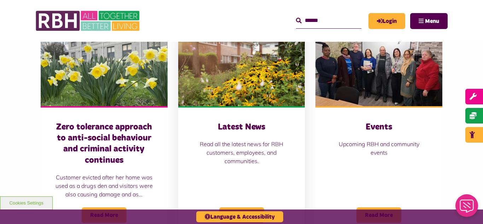  What do you see at coordinates (240, 216) in the screenshot?
I see `button: Language & Accessibility` at bounding box center [240, 216].